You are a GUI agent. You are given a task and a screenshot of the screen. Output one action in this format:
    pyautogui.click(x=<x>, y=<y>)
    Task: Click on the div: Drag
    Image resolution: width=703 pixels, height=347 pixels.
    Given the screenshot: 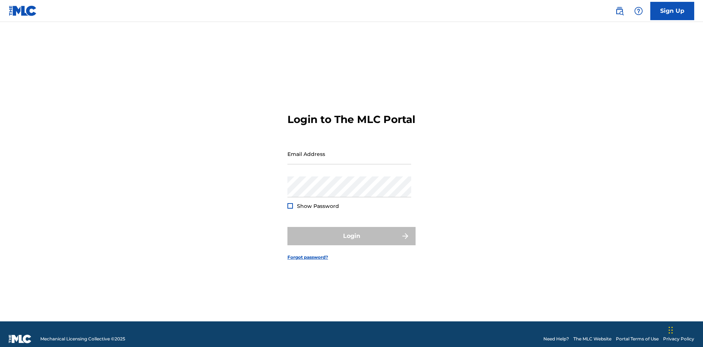 What is the action you would take?
    pyautogui.click(x=671, y=330)
    